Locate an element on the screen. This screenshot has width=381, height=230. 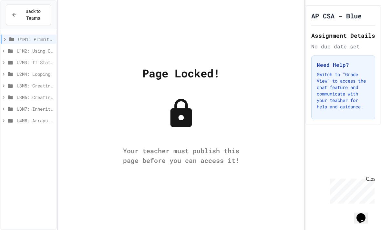
h3: Need Help? is located at coordinates (344, 65).